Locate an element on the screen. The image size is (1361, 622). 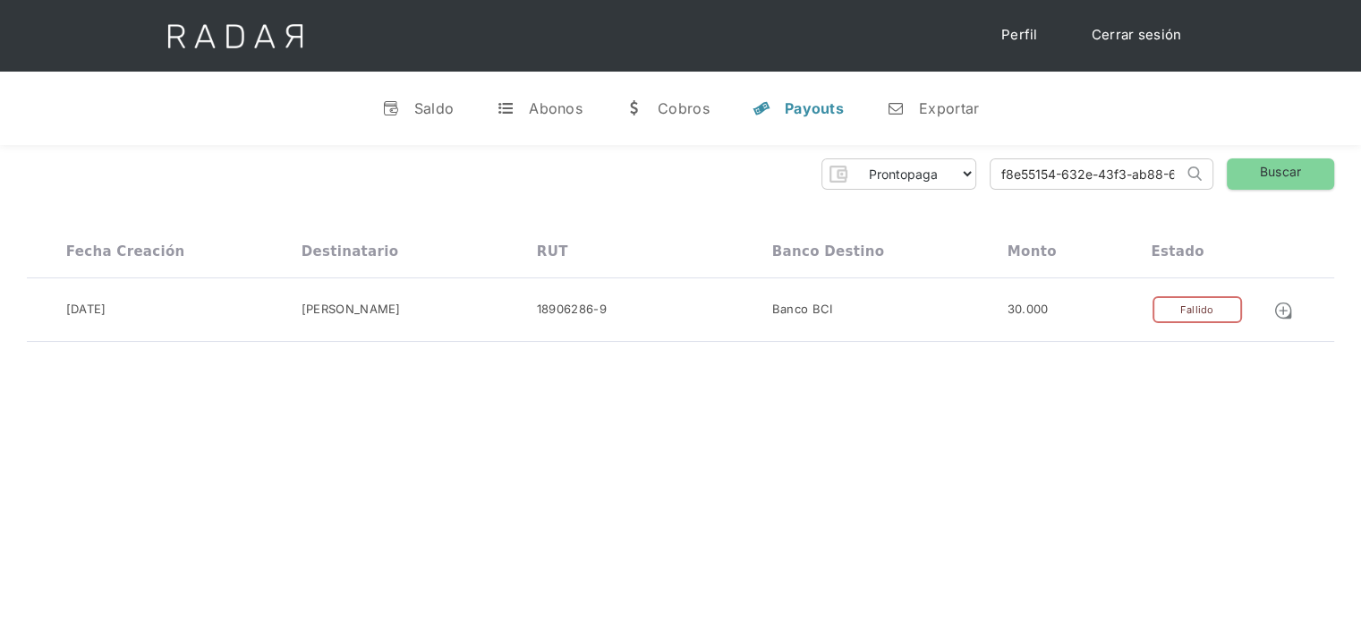
div: n is located at coordinates (896, 108).